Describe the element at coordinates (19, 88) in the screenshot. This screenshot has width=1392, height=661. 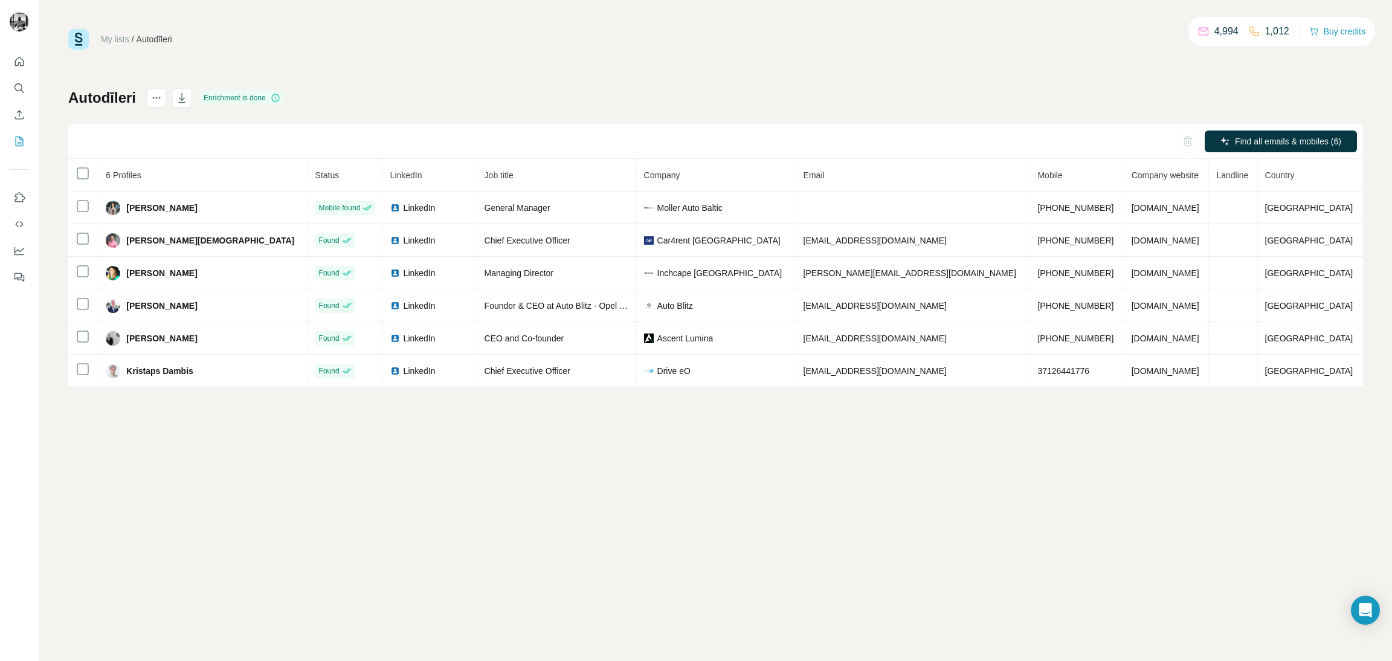
I see `button: Search` at that location.